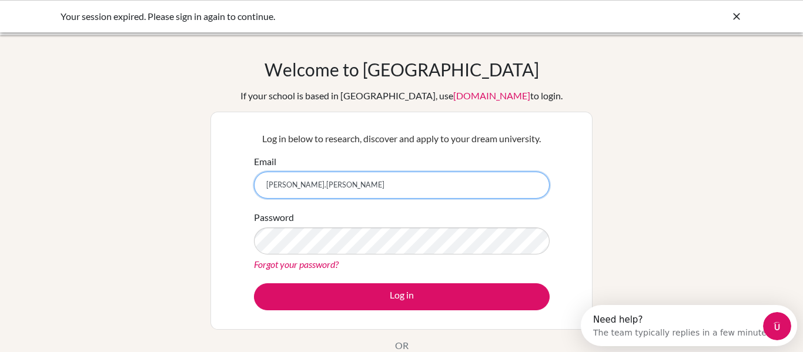  What do you see at coordinates (265, 162) in the screenshot?
I see `label: Email` at bounding box center [265, 162].